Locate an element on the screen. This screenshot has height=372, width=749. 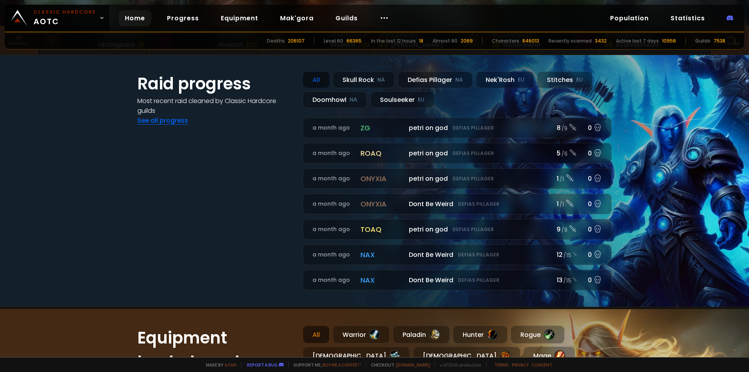
div: Skull Rock is located at coordinates (364, 80).